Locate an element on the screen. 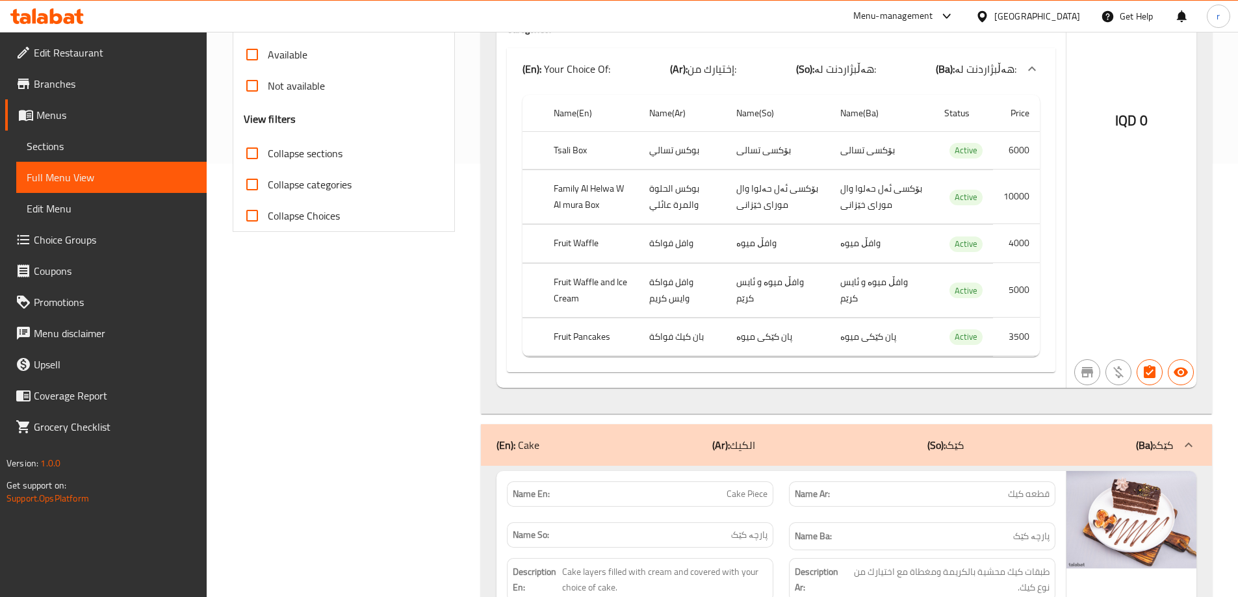 This screenshot has height=597, width=1238. p: Your Choice Of: is located at coordinates (566, 69).